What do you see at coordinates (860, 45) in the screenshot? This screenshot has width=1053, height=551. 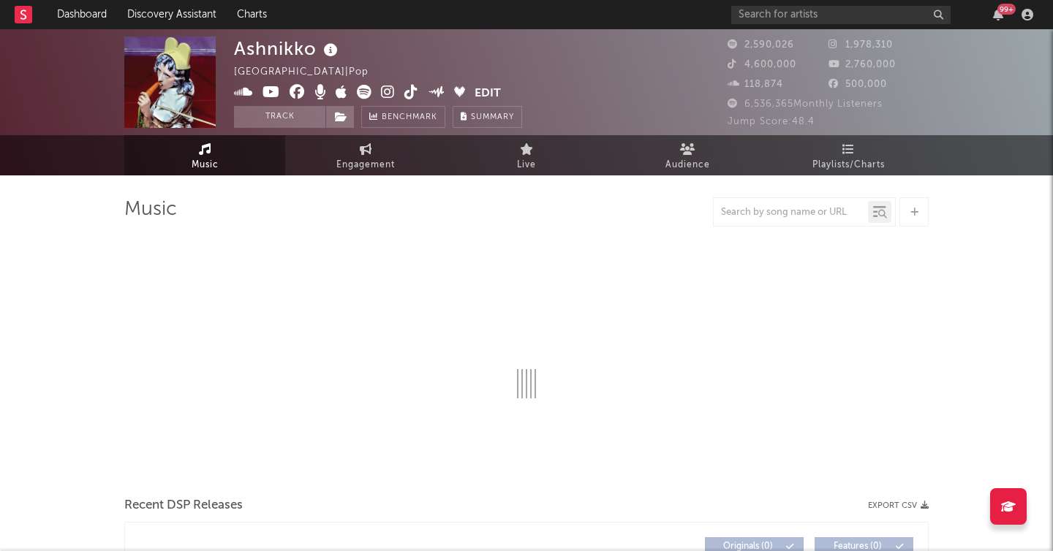 I see `span: 1,978,310` at bounding box center [860, 45].